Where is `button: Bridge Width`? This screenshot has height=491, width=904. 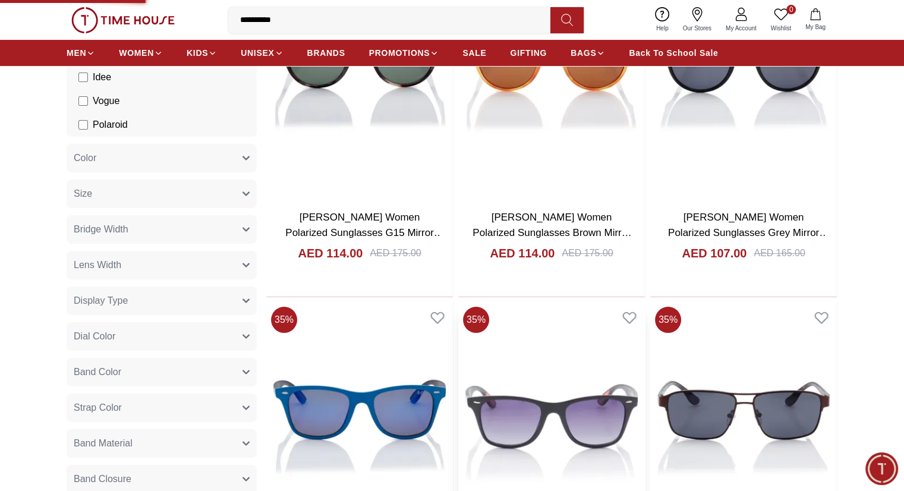
button: Bridge Width is located at coordinates (162, 230).